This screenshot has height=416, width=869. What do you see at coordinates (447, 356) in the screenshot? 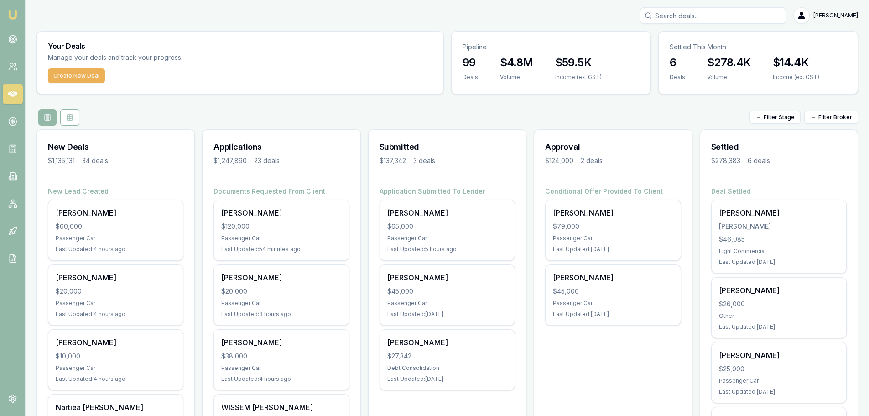
I see `div: $27,342` at bounding box center [447, 356].